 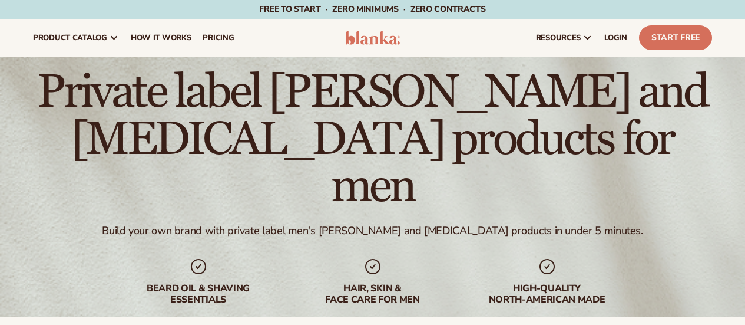 I want to click on span: product catalog, so click(x=70, y=38).